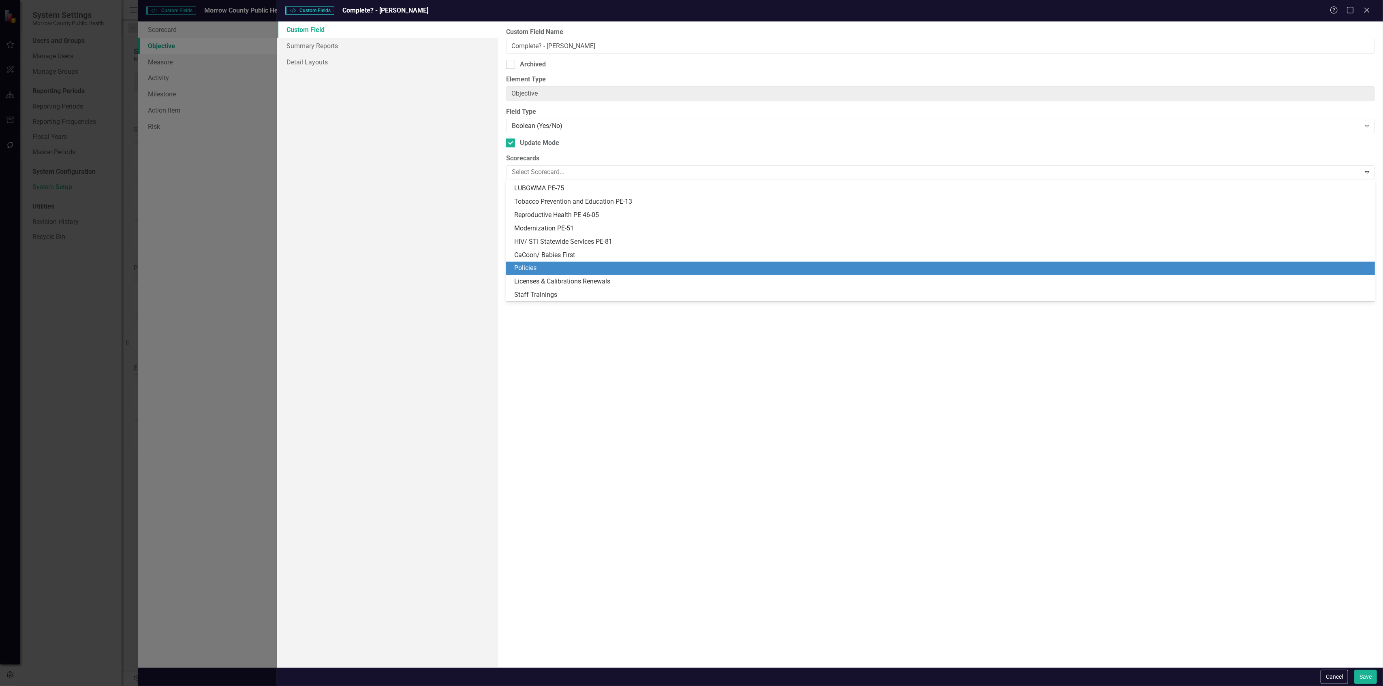  Describe the element at coordinates (942, 215) in the screenshot. I see `div: Reproductive Health PE 46-05` at that location.